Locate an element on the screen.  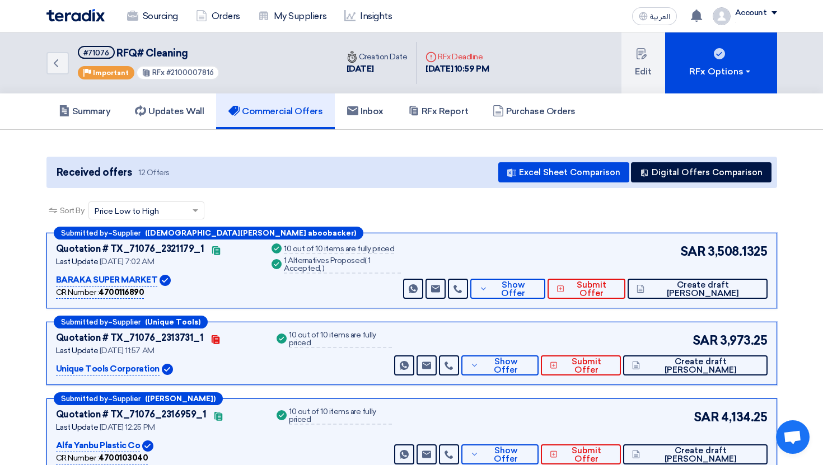
a: Orders is located at coordinates (218, 16).